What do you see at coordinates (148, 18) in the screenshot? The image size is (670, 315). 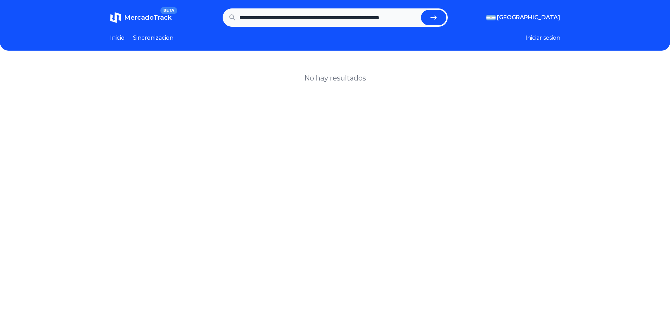 I see `span: MercadoTrack` at bounding box center [148, 18].